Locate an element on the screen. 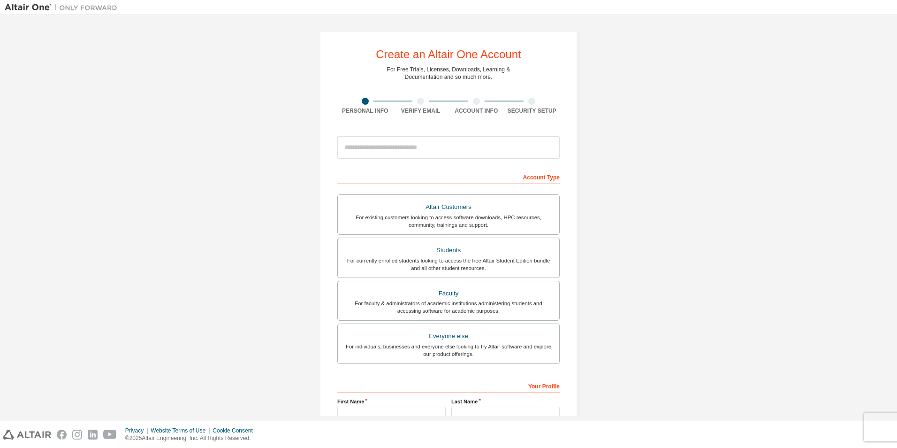 This screenshot has width=897, height=448. div: For currently enrolled students looking to access the free Altair Student Edition bundle and all ... is located at coordinates (449, 264).